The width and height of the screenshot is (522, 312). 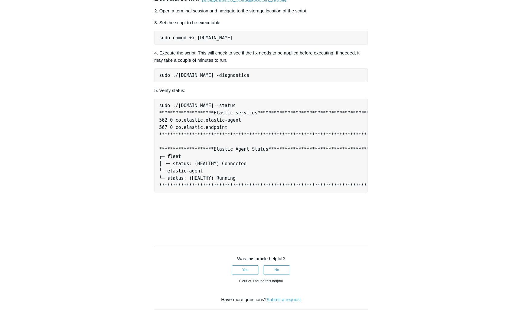 I want to click on div: Have more questions?, so click(x=261, y=299).